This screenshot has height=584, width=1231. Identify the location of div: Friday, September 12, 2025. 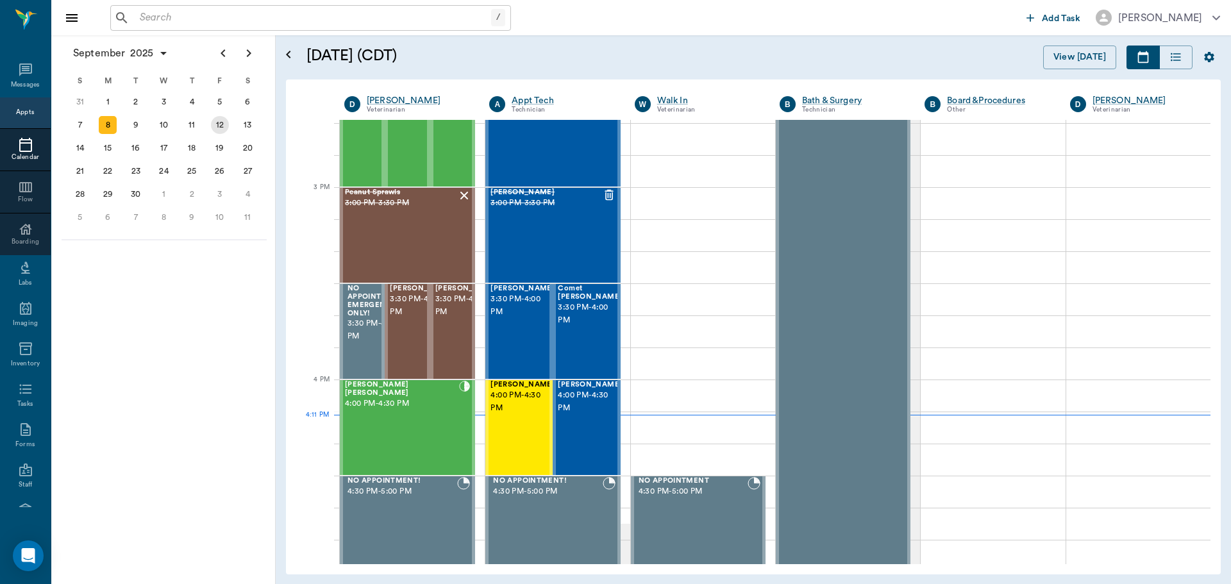
(220, 125).